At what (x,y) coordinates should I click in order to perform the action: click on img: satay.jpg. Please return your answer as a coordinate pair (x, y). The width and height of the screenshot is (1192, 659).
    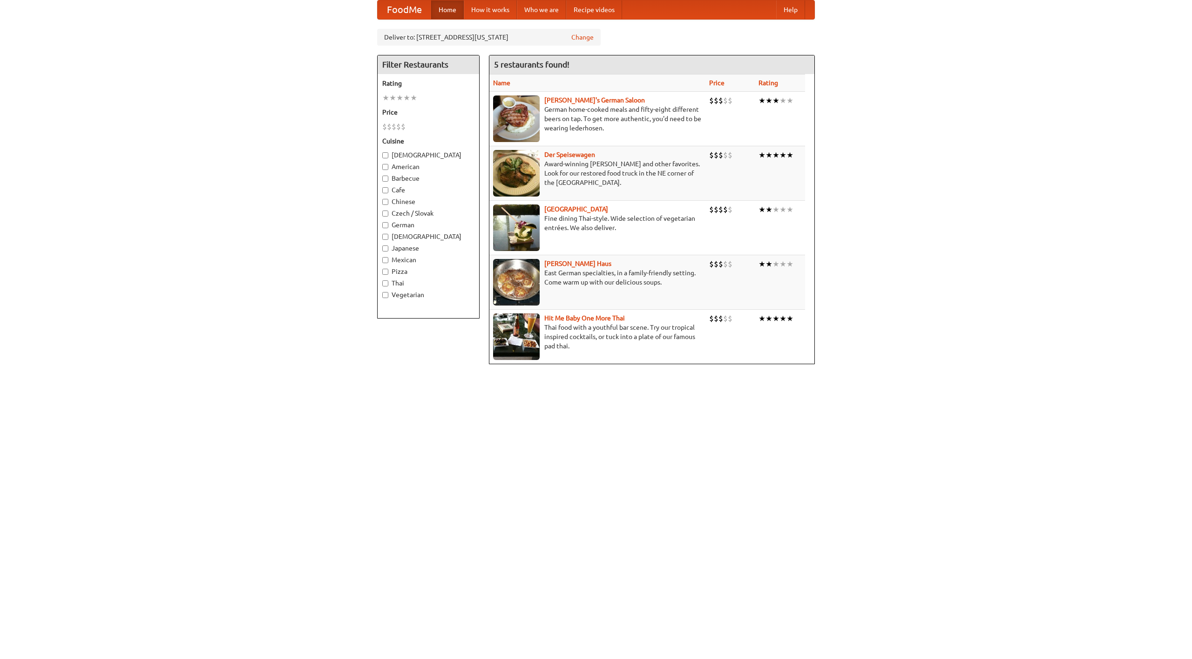
    Looking at the image, I should click on (516, 228).